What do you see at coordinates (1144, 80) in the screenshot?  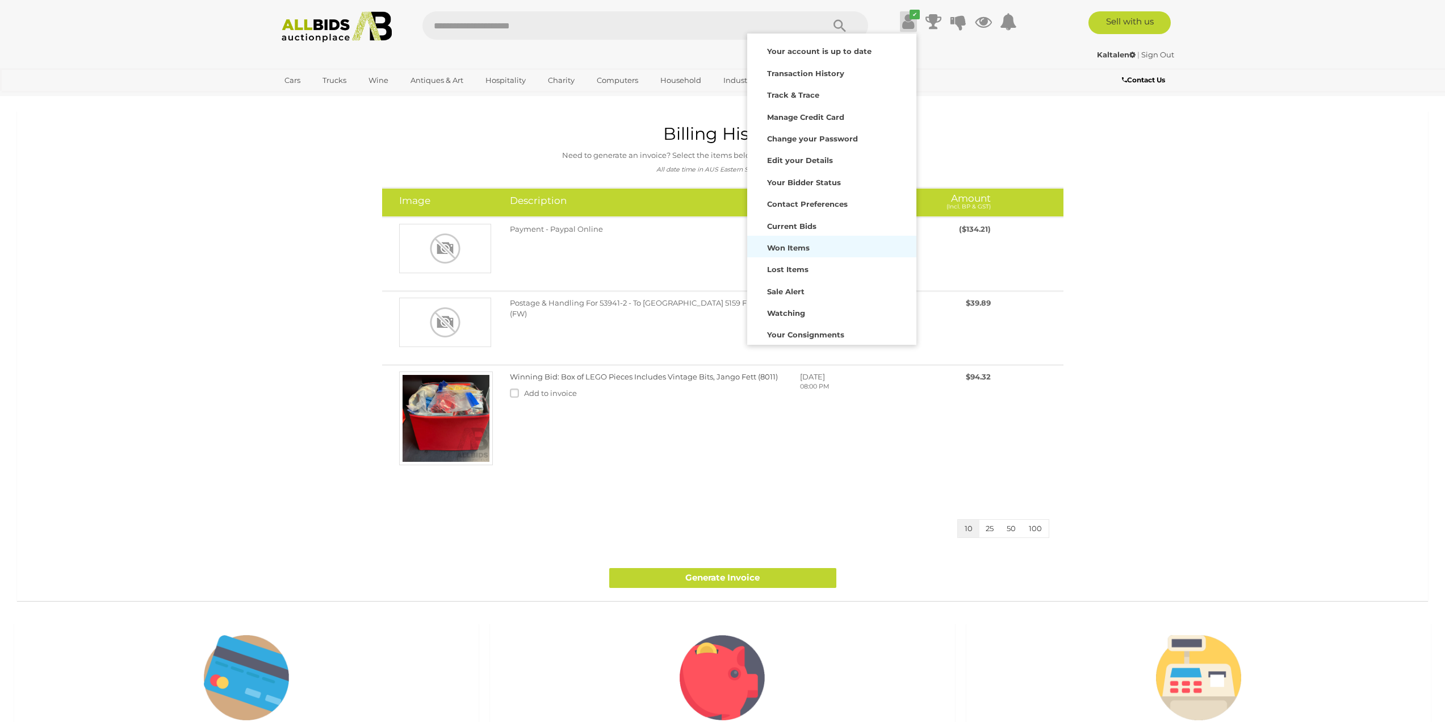 I see `b: Contact Us` at bounding box center [1144, 80].